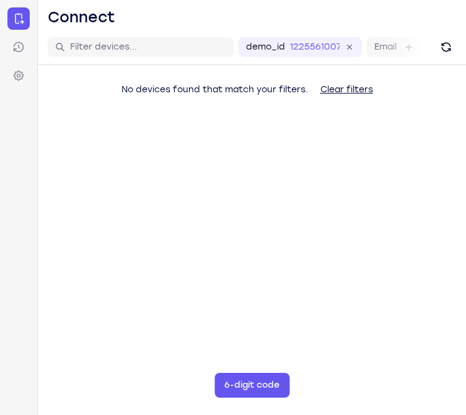  I want to click on a: Connect, so click(19, 19).